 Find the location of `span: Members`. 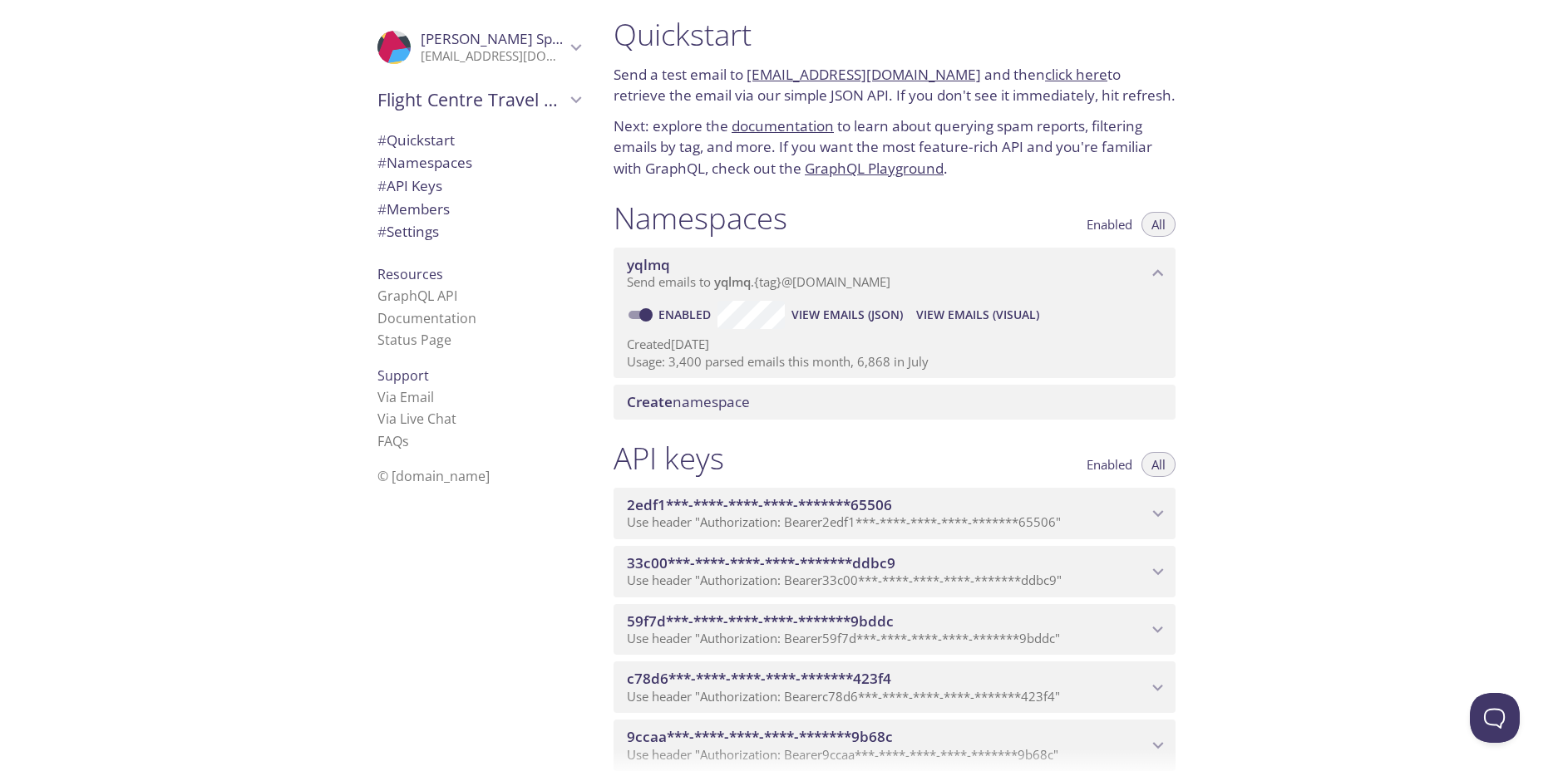

span: Members is located at coordinates (413, 209).